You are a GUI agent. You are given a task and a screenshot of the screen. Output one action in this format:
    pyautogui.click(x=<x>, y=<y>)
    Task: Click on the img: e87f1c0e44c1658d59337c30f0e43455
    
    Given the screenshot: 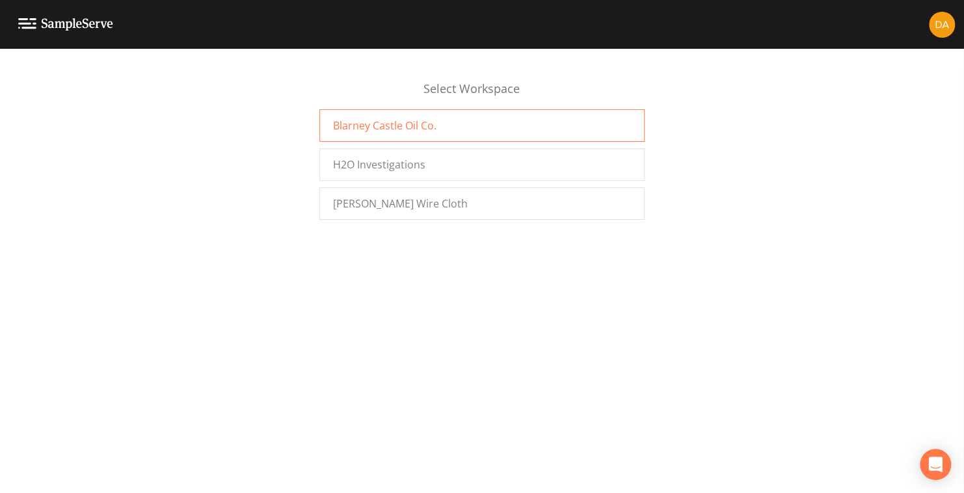 What is the action you would take?
    pyautogui.click(x=941, y=25)
    